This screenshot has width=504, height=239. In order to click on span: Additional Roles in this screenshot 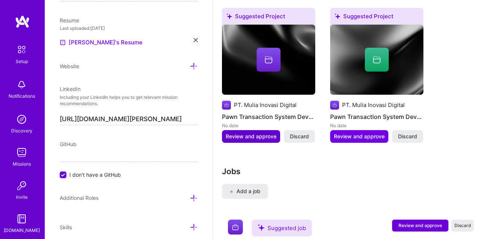, I will do `click(79, 198)`.